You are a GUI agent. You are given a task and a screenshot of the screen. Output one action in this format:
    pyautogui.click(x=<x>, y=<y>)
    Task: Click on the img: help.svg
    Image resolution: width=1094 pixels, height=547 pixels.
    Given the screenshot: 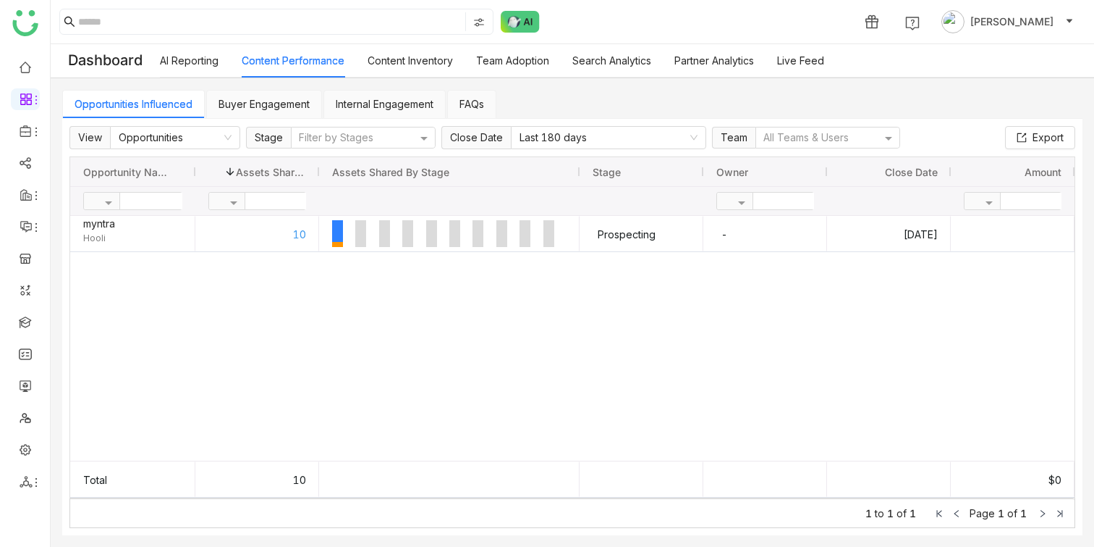 What is the action you would take?
    pyautogui.click(x=913, y=23)
    